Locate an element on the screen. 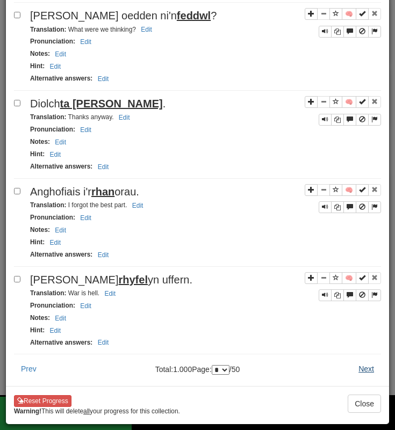 This screenshot has width=395, height=430. button: Prev is located at coordinates (28, 369).